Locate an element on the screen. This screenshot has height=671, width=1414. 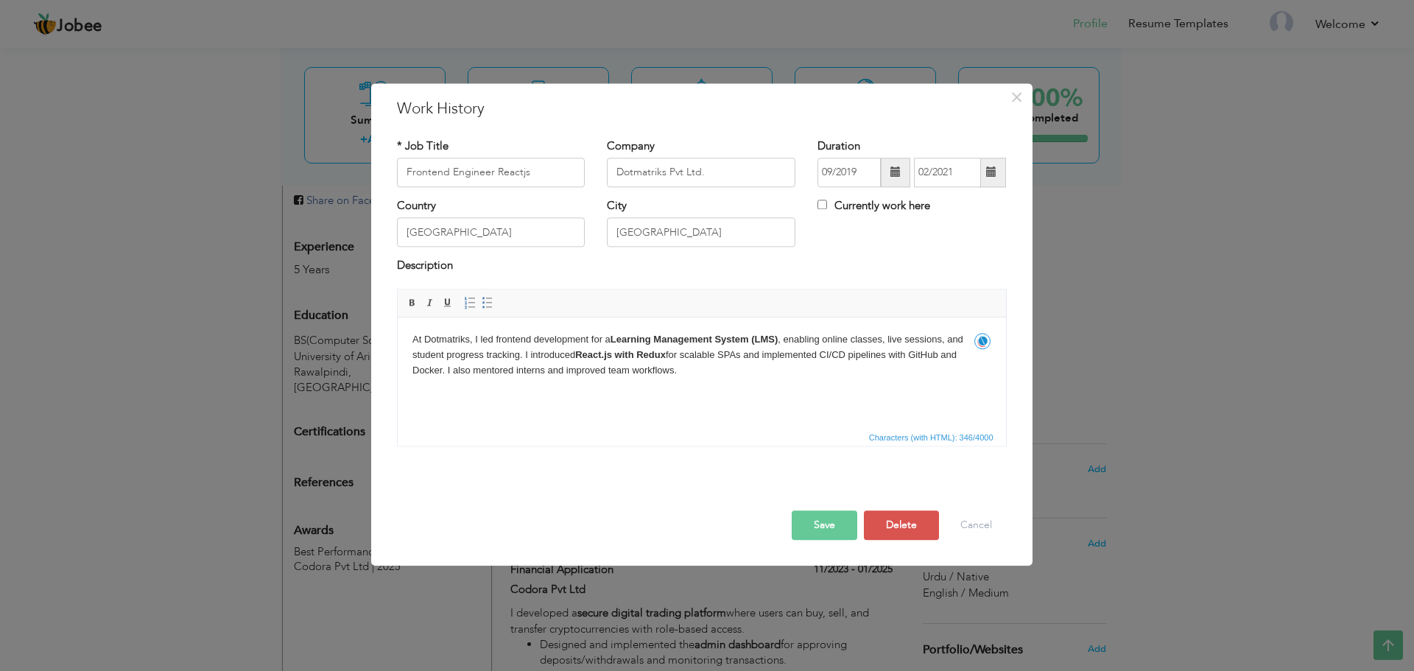
label: Country is located at coordinates (416, 206).